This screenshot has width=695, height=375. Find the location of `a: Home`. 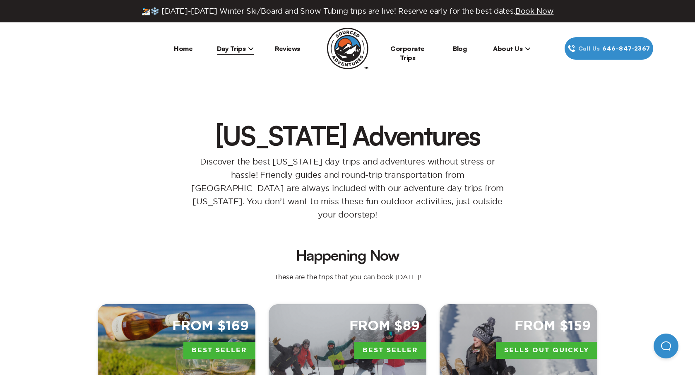

a: Home is located at coordinates (183, 48).